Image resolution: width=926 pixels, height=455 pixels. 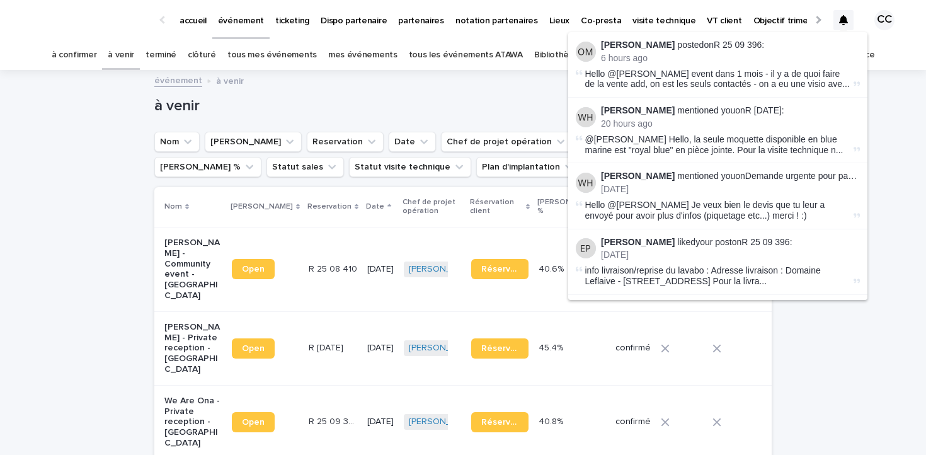 I want to click on p: 40.8%, so click(x=552, y=420).